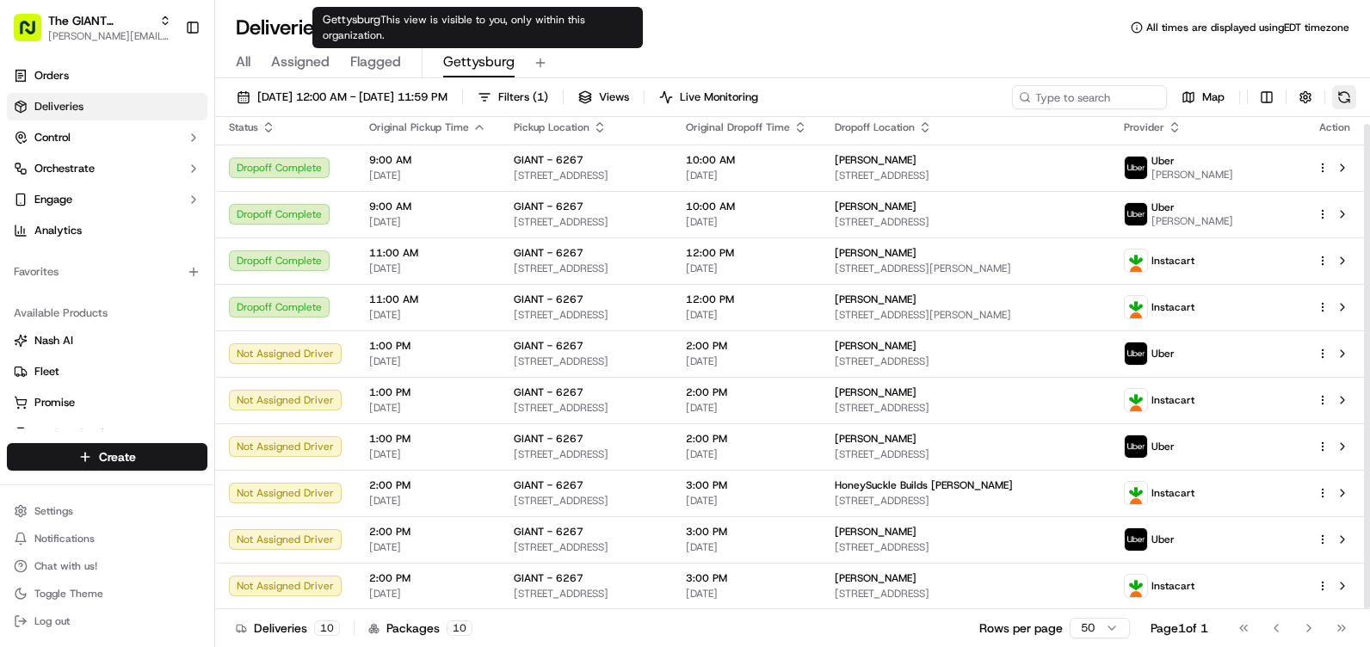 The image size is (1370, 647). I want to click on div: Available Products, so click(107, 313).